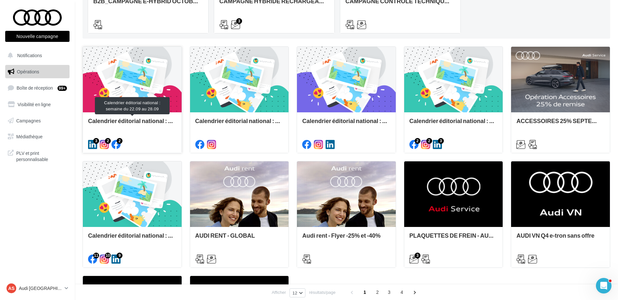  I want to click on span: Visibilité en ligne, so click(34, 104).